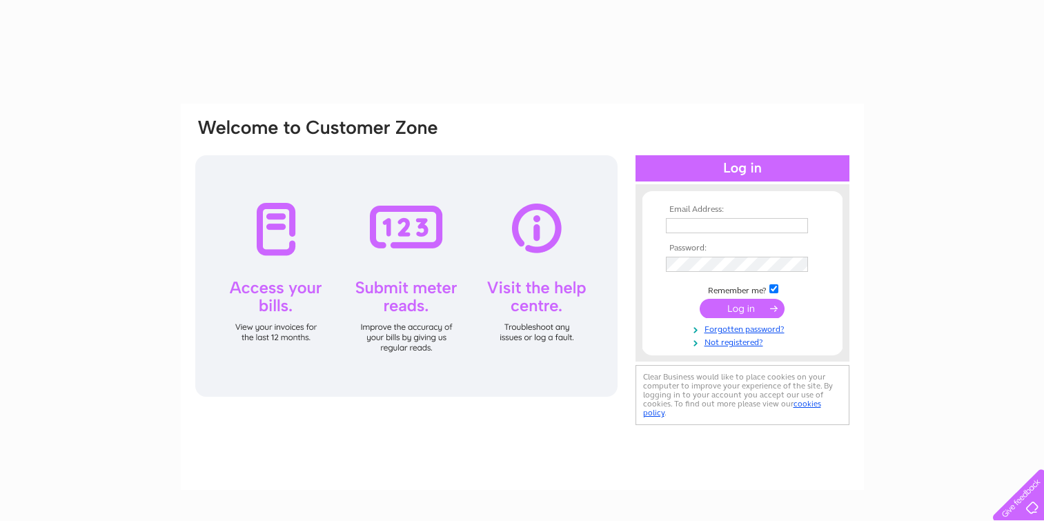 Image resolution: width=1044 pixels, height=521 pixels. Describe the element at coordinates (744, 328) in the screenshot. I see `a: Forgotten password?` at that location.